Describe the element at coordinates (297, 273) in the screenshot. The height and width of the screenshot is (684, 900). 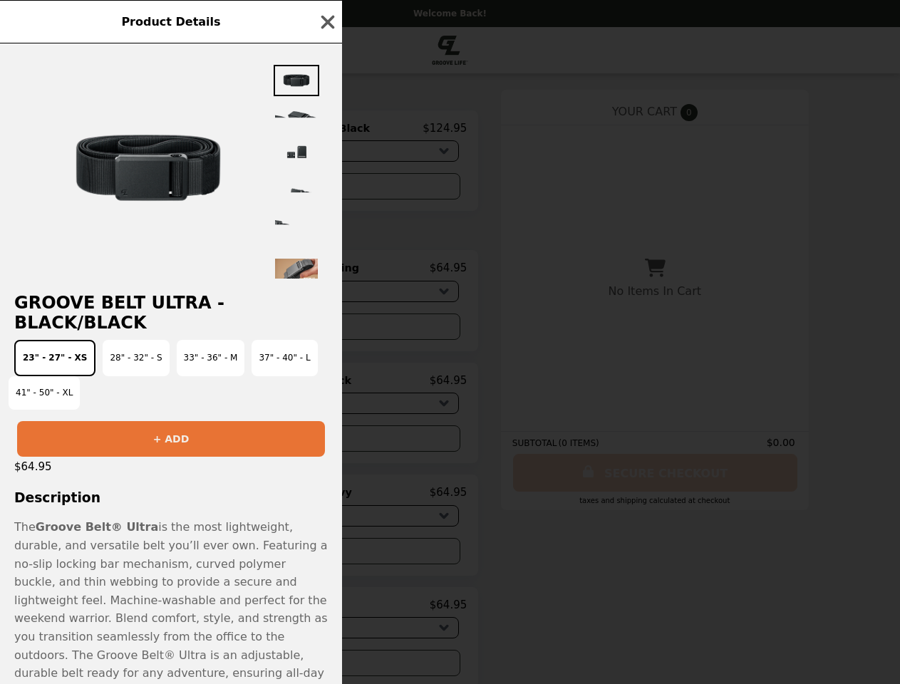
I see `img: Thumbnail 6` at that location.